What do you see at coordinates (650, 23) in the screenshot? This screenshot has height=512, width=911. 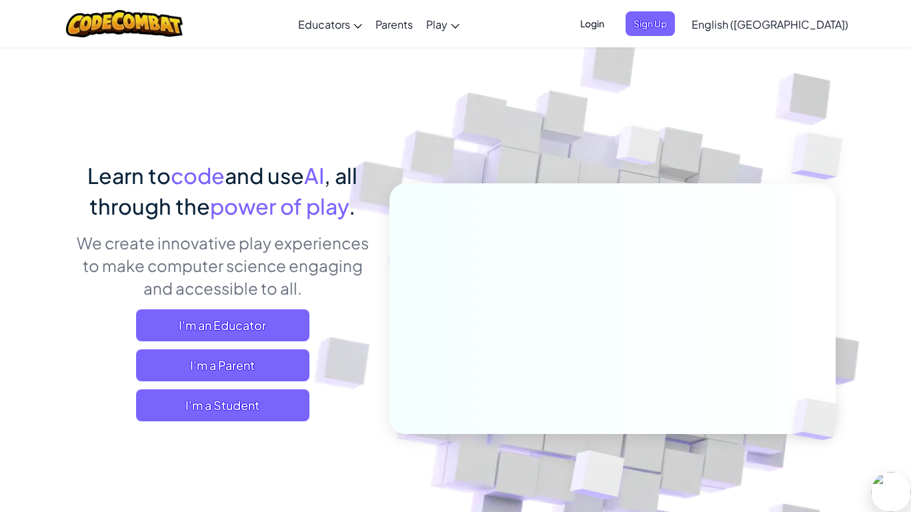 I see `span: Sign Up` at bounding box center [650, 23].